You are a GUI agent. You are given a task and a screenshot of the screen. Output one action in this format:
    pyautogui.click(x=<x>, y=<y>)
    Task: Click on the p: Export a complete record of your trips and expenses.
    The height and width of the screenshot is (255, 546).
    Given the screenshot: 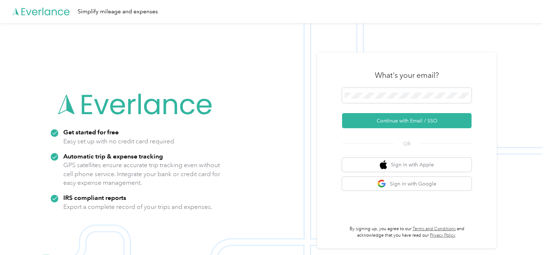 What is the action you would take?
    pyautogui.click(x=138, y=207)
    